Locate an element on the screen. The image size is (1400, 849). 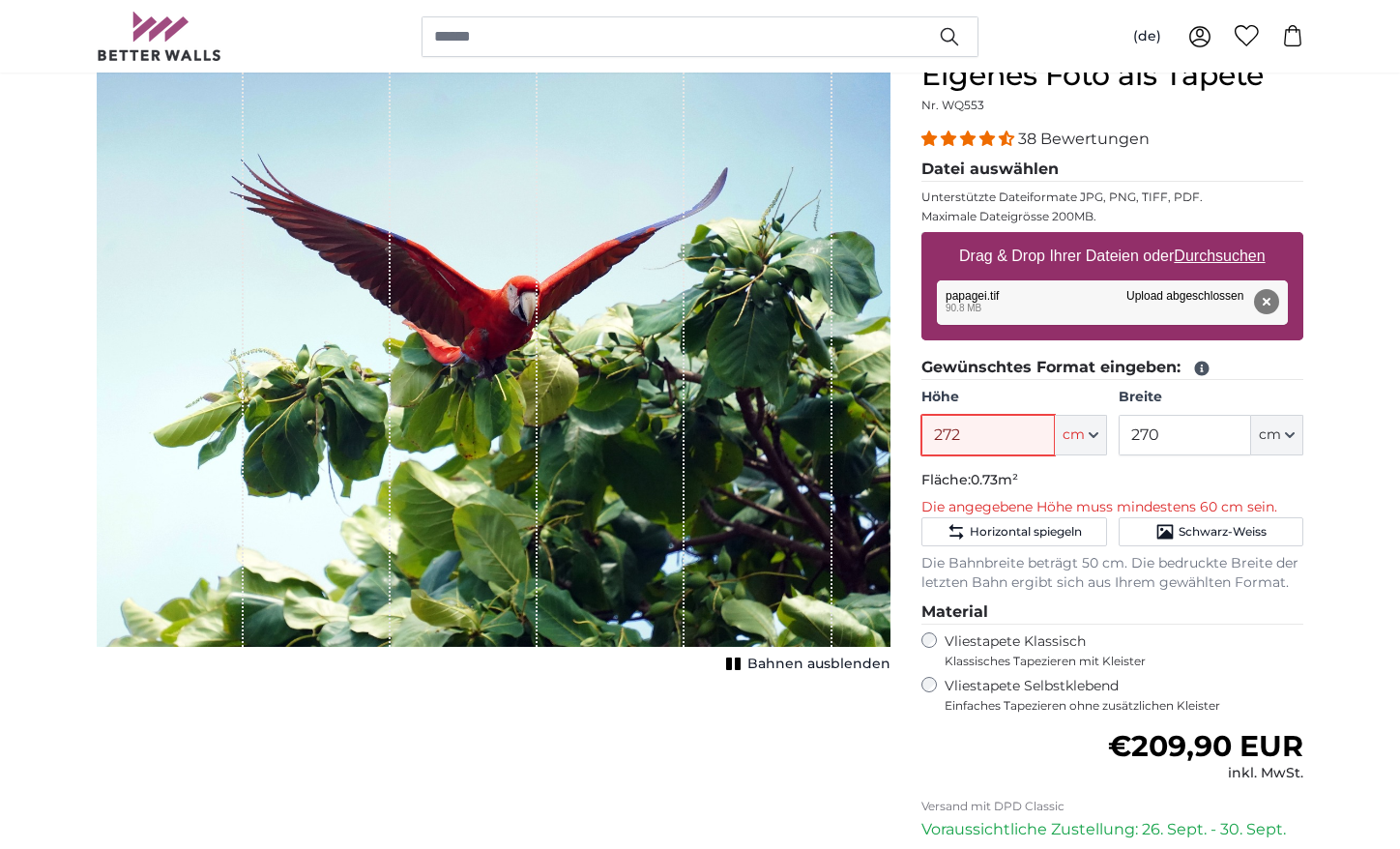
label: Breite is located at coordinates (1210, 397).